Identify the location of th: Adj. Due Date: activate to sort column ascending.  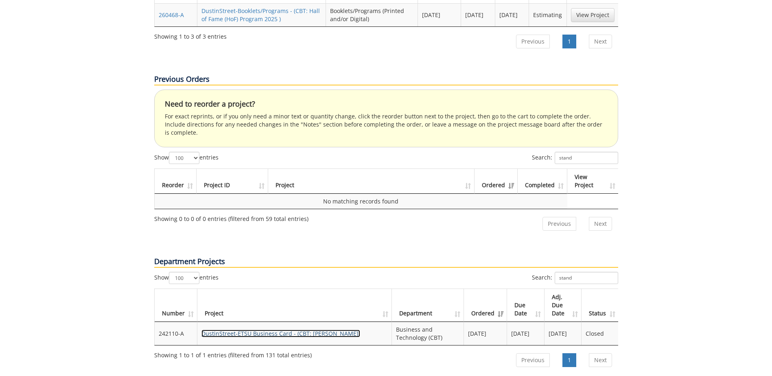
(564, 305).